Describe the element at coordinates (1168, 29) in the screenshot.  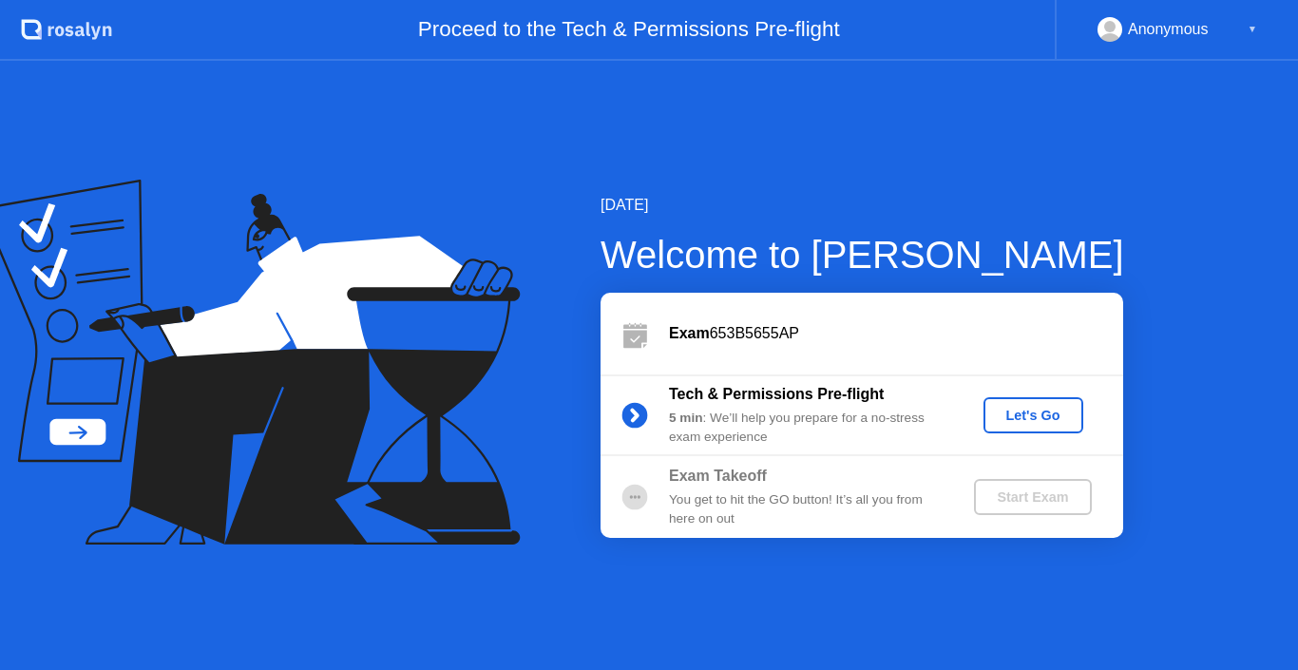
I see `div: Anonymous` at that location.